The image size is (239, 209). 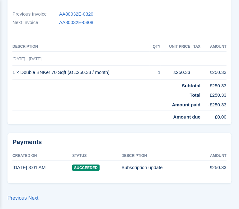 What do you see at coordinates (29, 167) in the screenshot?
I see `time: 2025-07-07 02:01:56 UTC` at bounding box center [29, 167].